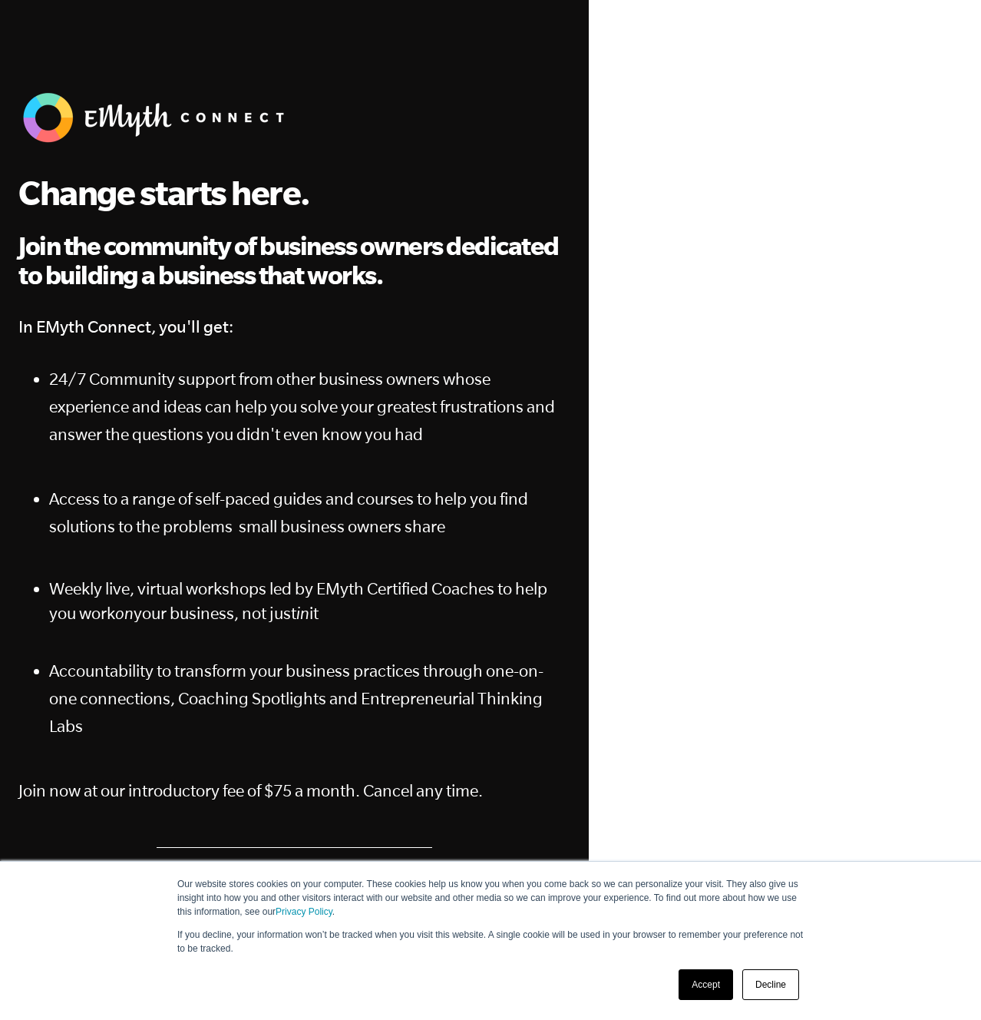 This screenshot has height=1020, width=981. What do you see at coordinates (294, 192) in the screenshot?
I see `h1: Change starts here.` at bounding box center [294, 192].